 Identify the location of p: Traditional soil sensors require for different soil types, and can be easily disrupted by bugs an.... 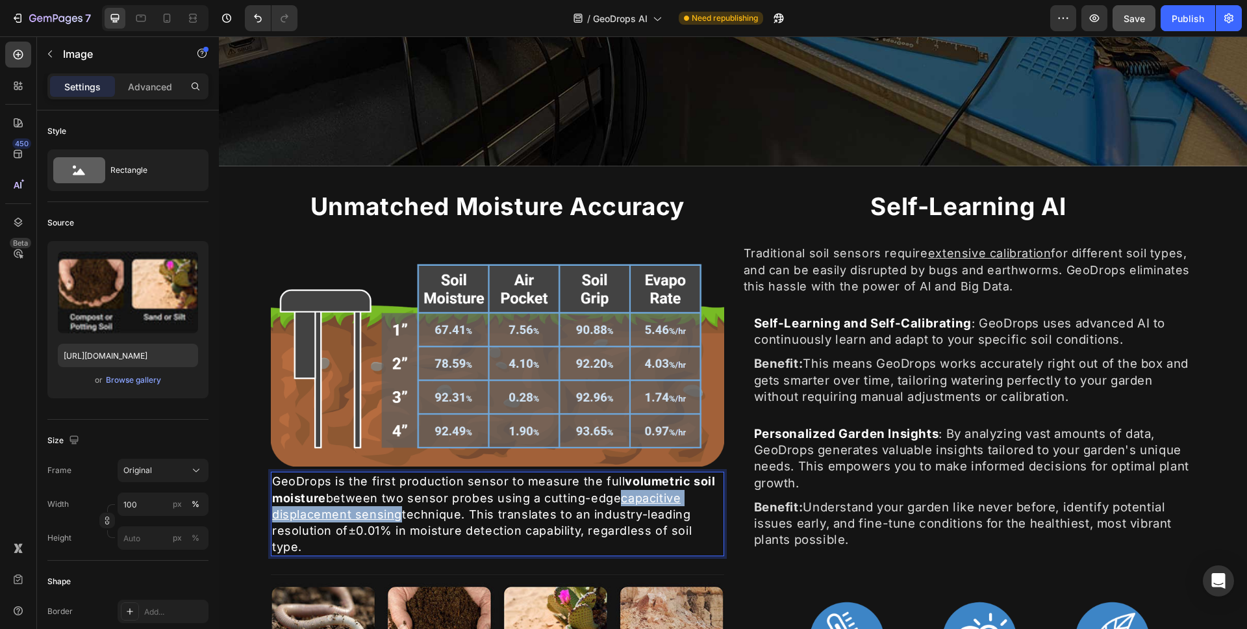
(750, 233).